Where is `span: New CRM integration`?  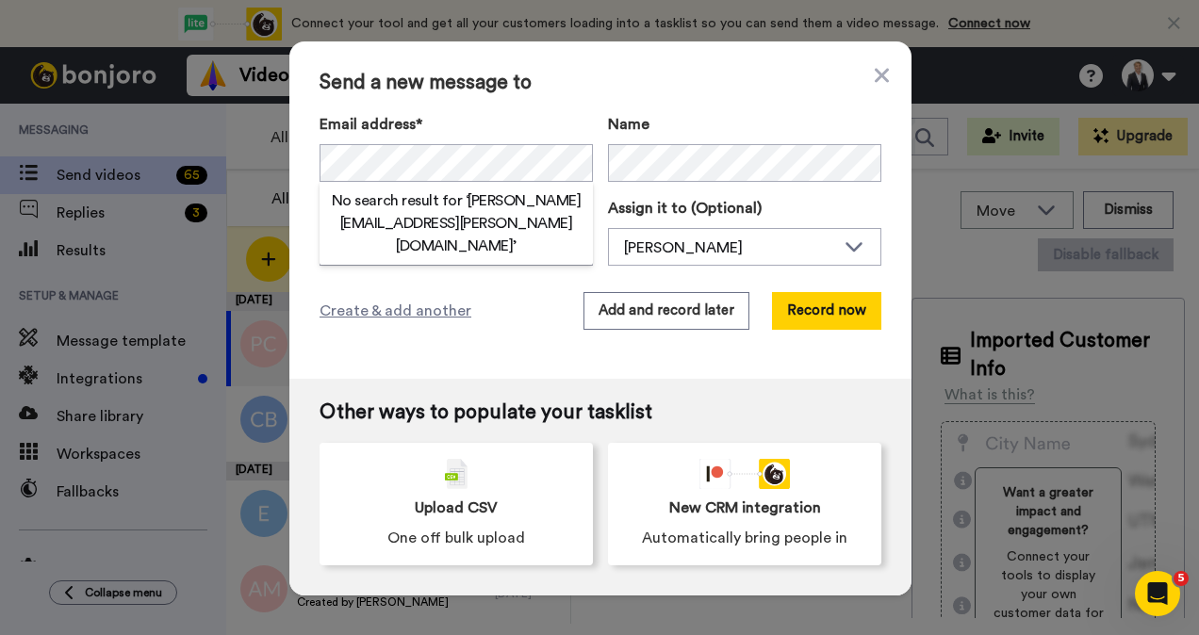 span: New CRM integration is located at coordinates (745, 508).